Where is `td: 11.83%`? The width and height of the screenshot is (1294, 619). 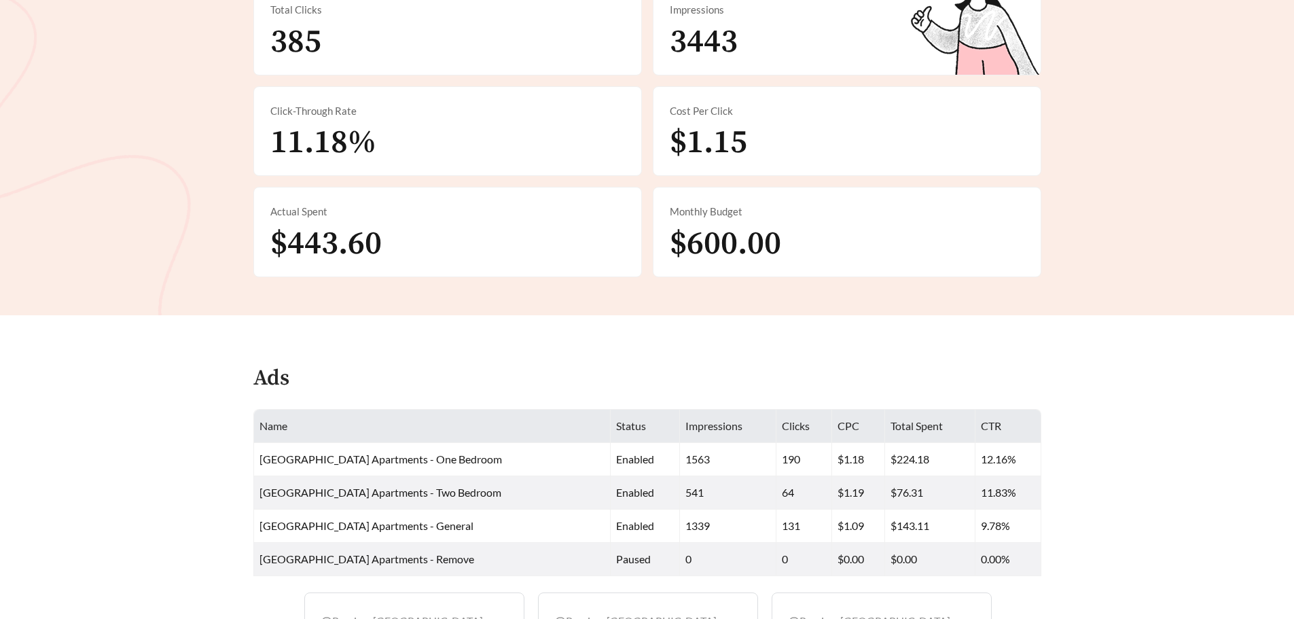 td: 11.83% is located at coordinates (1008, 492).